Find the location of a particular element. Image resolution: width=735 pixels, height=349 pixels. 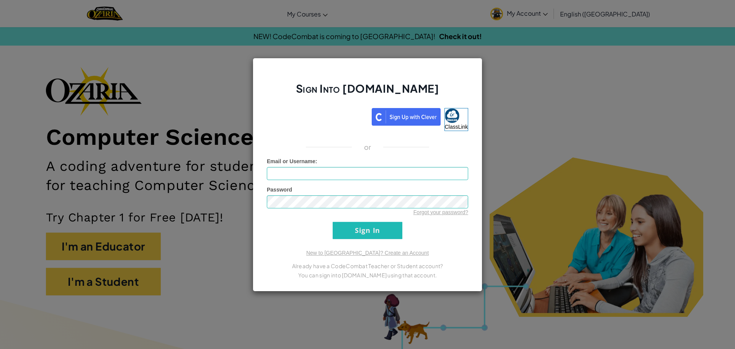

input: Sign In is located at coordinates (368, 230).